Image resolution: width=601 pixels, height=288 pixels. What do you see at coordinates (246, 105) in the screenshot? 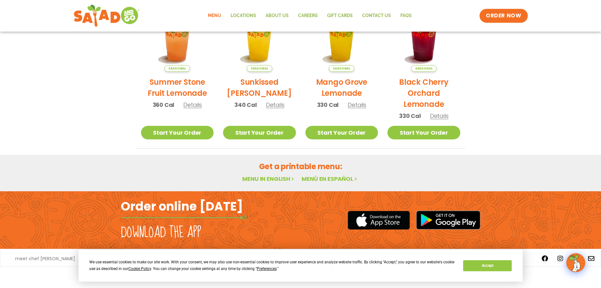
I see `span: 340 Cal` at bounding box center [246, 105].